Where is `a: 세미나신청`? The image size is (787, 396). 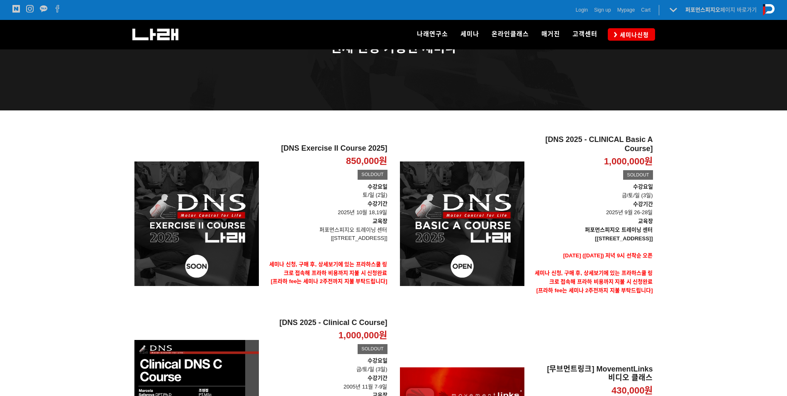
a: 세미나신청 is located at coordinates (632, 34).